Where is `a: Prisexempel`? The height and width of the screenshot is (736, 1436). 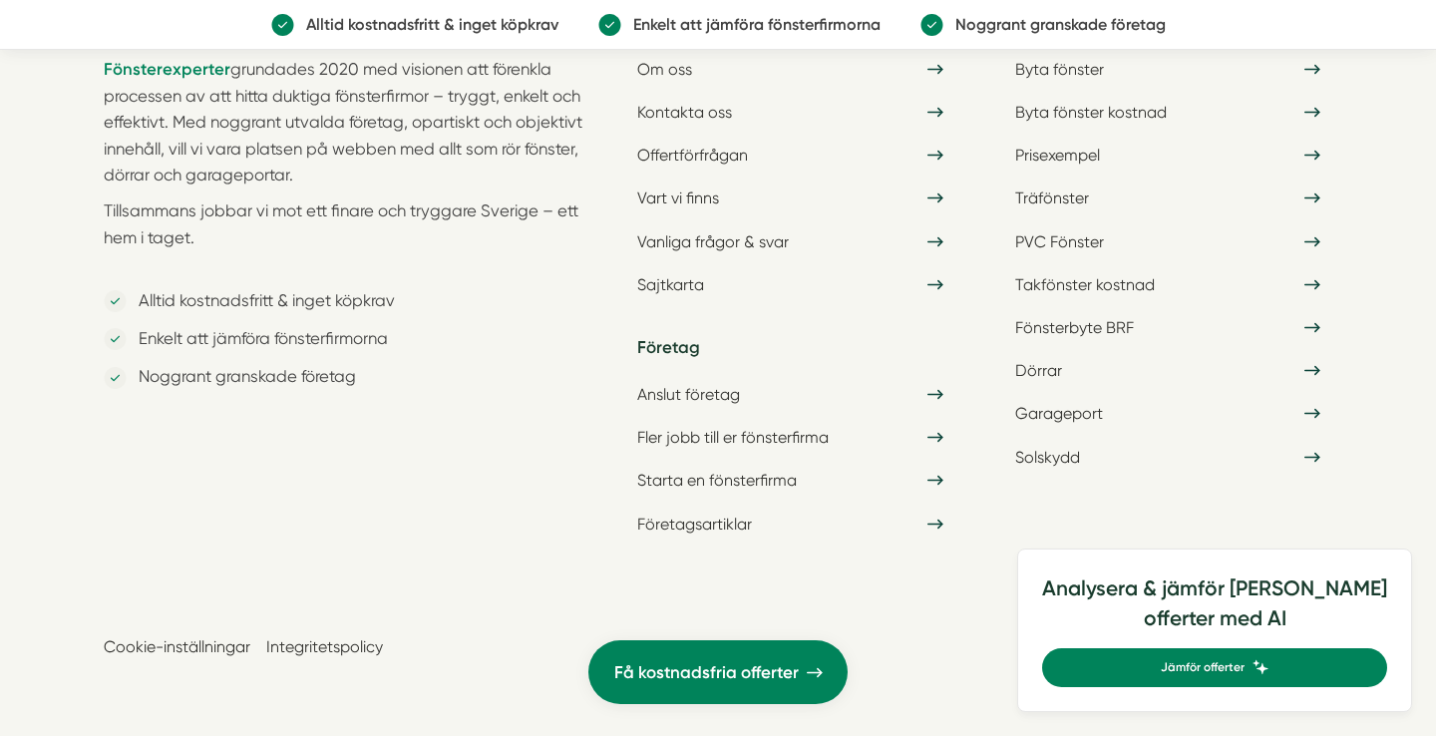
a: Prisexempel is located at coordinates (1168, 155).